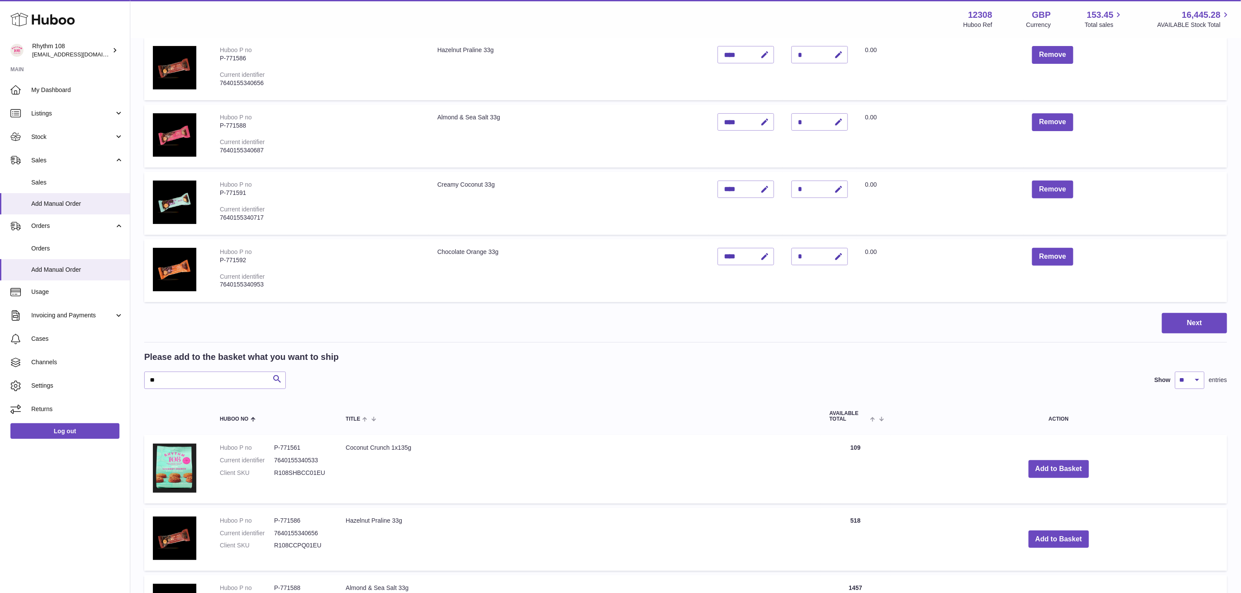 The height and width of the screenshot is (593, 1241). What do you see at coordinates (77, 339) in the screenshot?
I see `span: Cases` at bounding box center [77, 339].